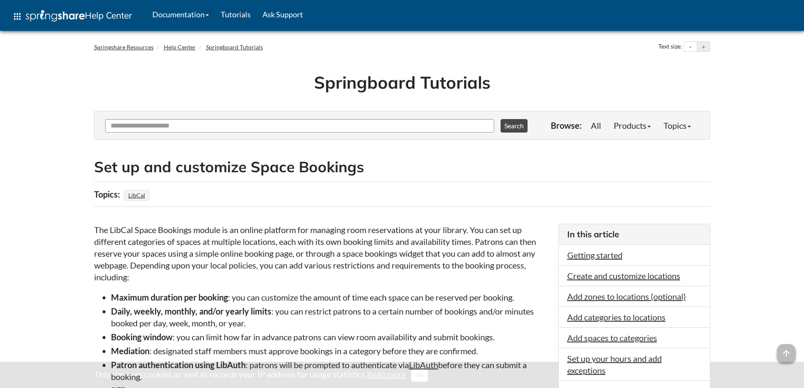 This screenshot has width=804, height=388. What do you see at coordinates (632, 125) in the screenshot?
I see `a: Products` at bounding box center [632, 125].